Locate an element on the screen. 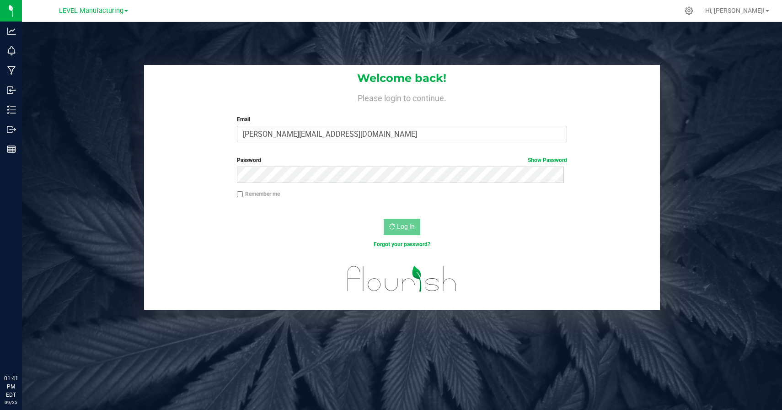 The width and height of the screenshot is (782, 410). a: Forgot your password? is located at coordinates (402, 244).